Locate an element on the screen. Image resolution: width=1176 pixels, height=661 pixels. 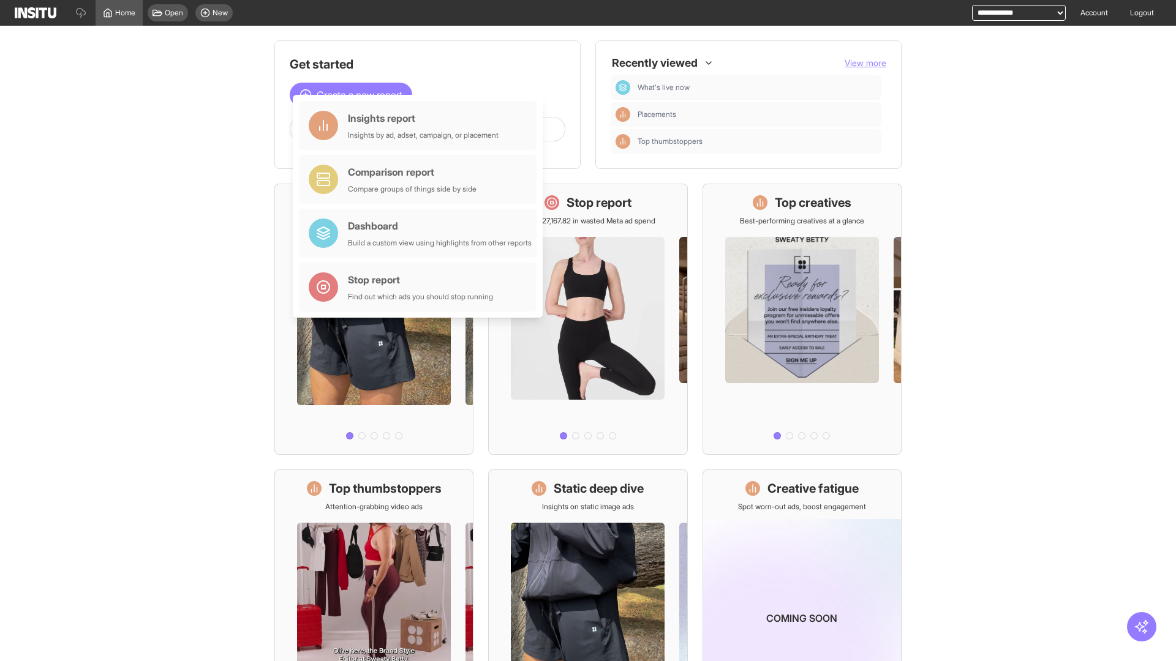
h1: Top creatives is located at coordinates (813, 203).